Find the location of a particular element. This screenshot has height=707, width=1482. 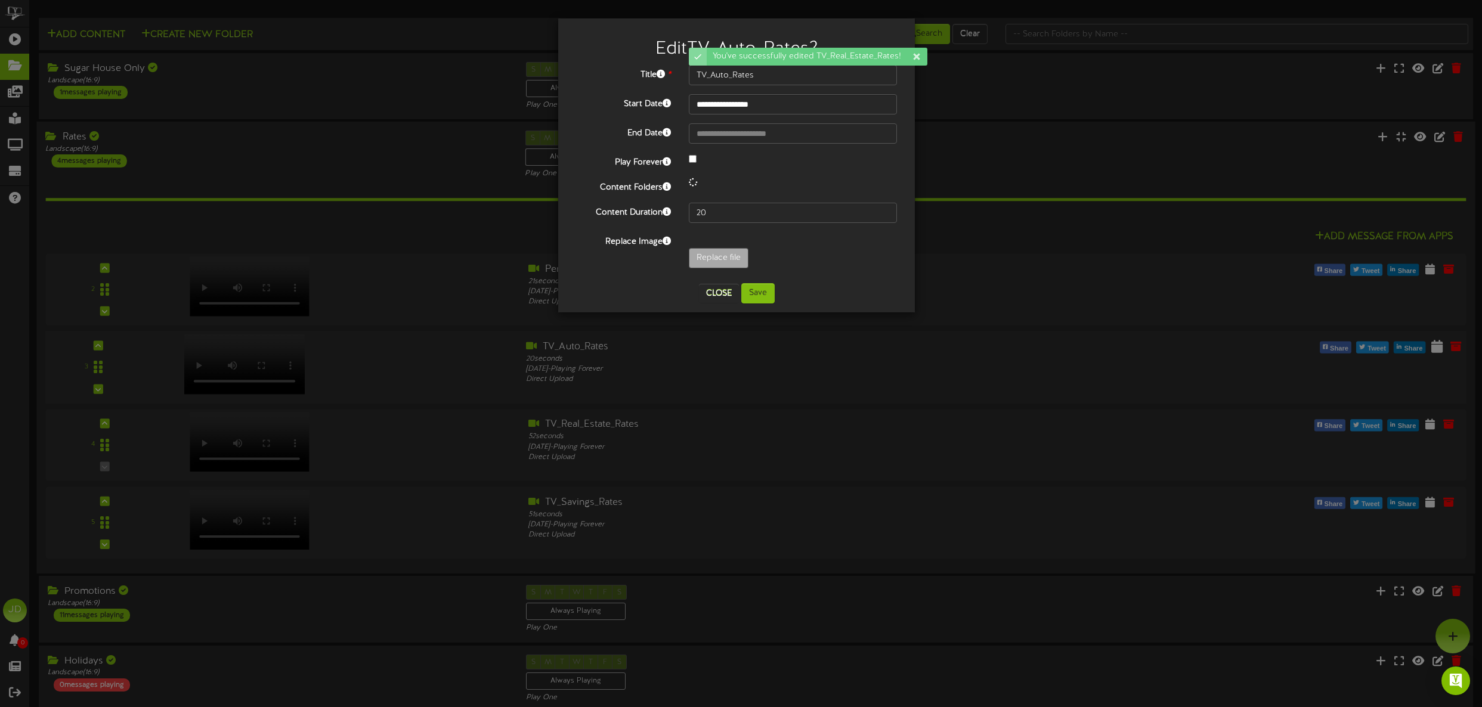

input: 15 is located at coordinates (793, 213).